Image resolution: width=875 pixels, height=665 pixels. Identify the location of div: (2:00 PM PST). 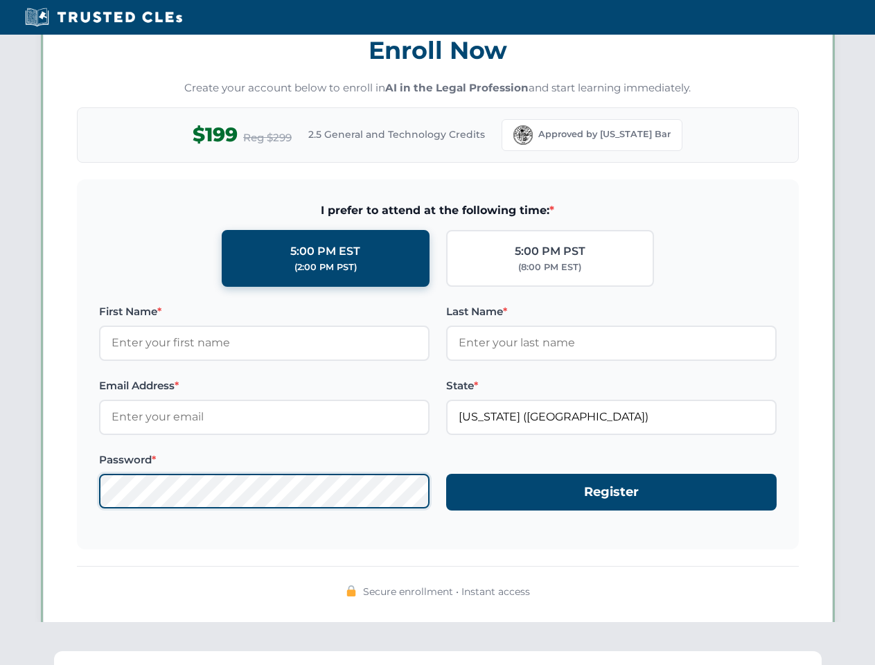
(326, 267).